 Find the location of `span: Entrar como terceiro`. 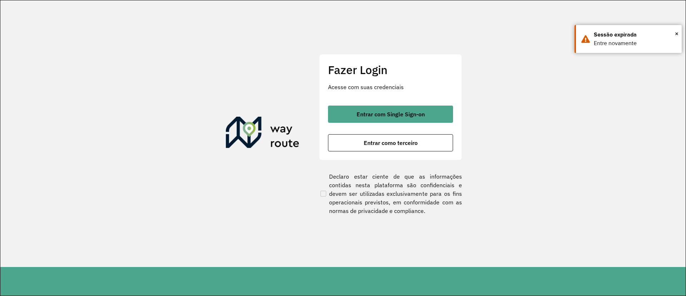

span: Entrar como terceiro is located at coordinates (391, 143).